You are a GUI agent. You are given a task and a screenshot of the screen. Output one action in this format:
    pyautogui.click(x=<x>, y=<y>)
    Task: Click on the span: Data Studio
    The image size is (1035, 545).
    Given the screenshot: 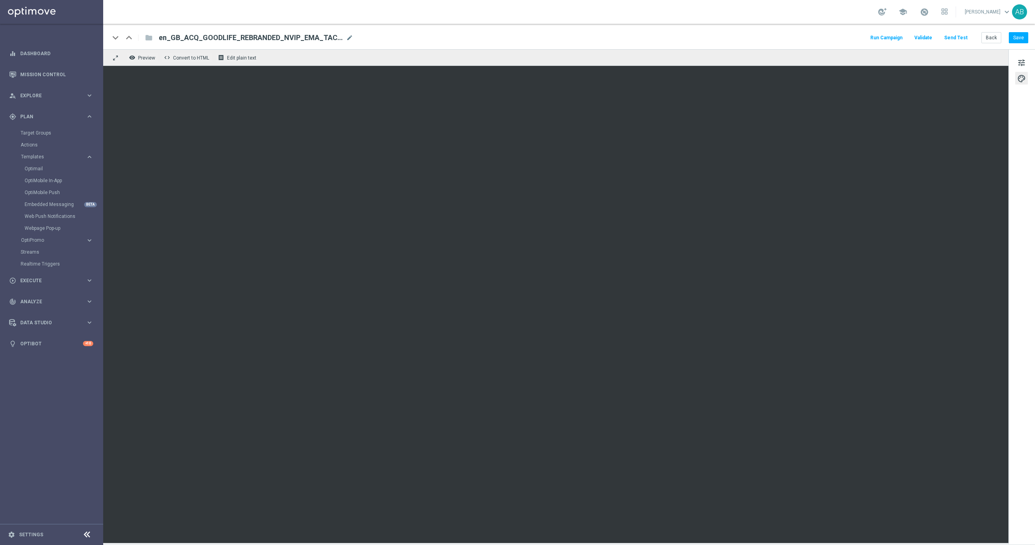 What is the action you would take?
    pyautogui.click(x=53, y=323)
    